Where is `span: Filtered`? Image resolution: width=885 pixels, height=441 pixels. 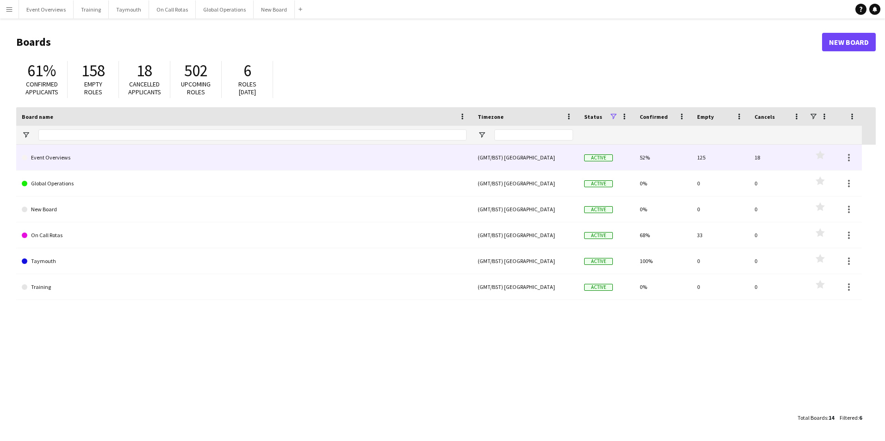 span: Filtered is located at coordinates (848, 418).